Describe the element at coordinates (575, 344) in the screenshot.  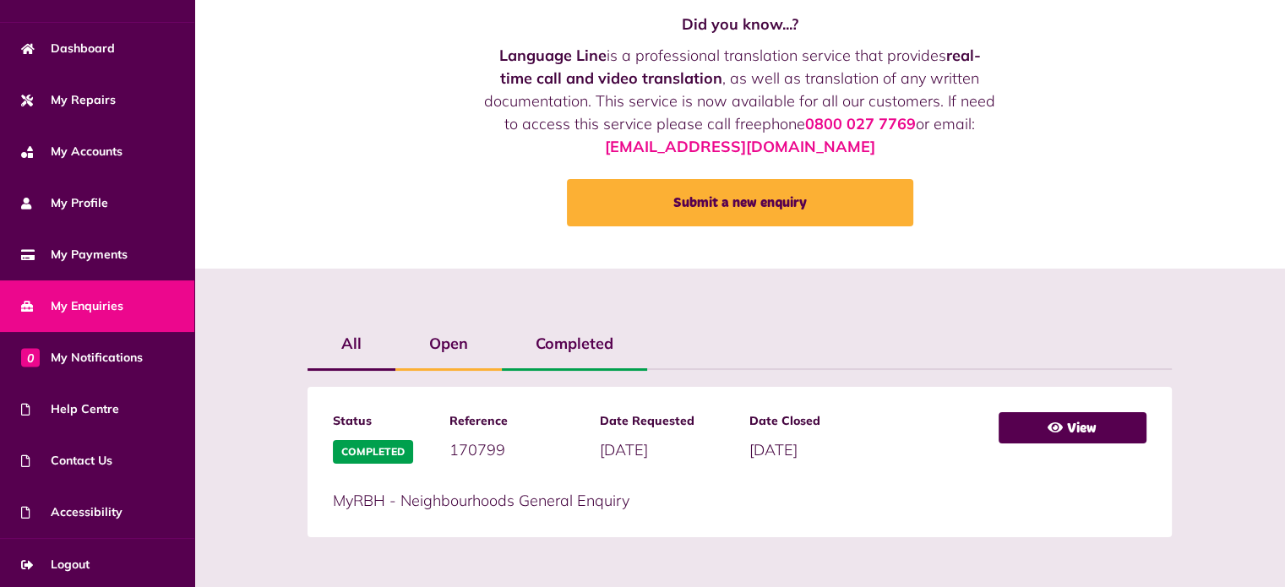
I see `label: Completed` at that location.